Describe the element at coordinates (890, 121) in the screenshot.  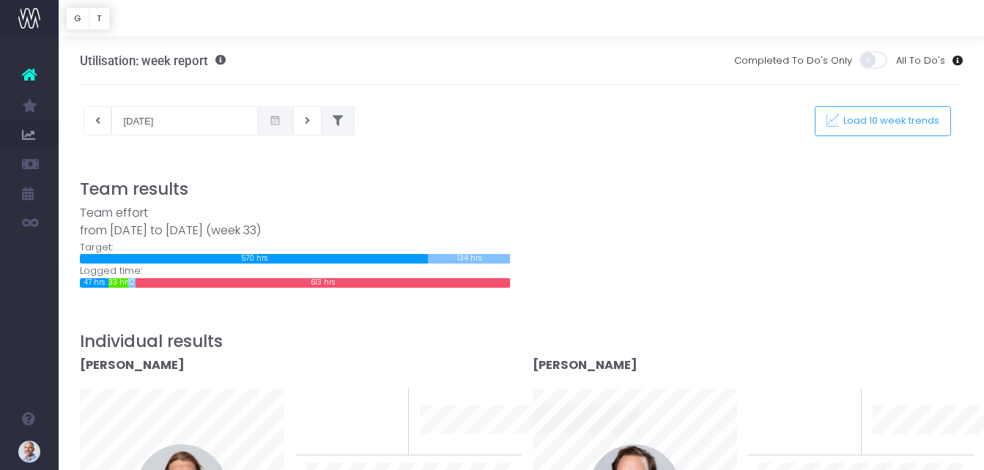
I see `span: Load 10 week trends` at that location.